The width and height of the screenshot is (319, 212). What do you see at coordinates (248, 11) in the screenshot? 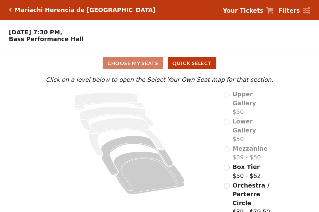
I see `a: Your Tickets` at bounding box center [248, 11].